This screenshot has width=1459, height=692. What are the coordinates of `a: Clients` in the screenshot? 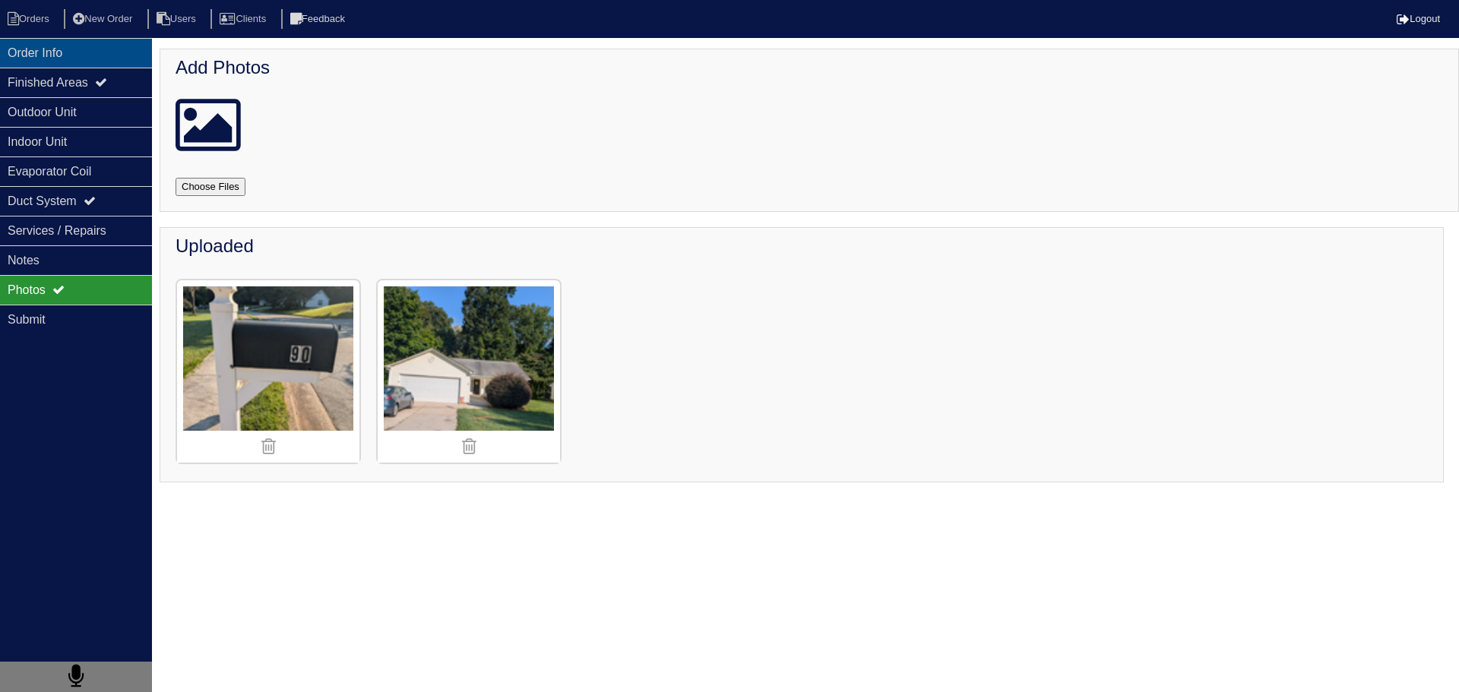 It's located at (244, 18).